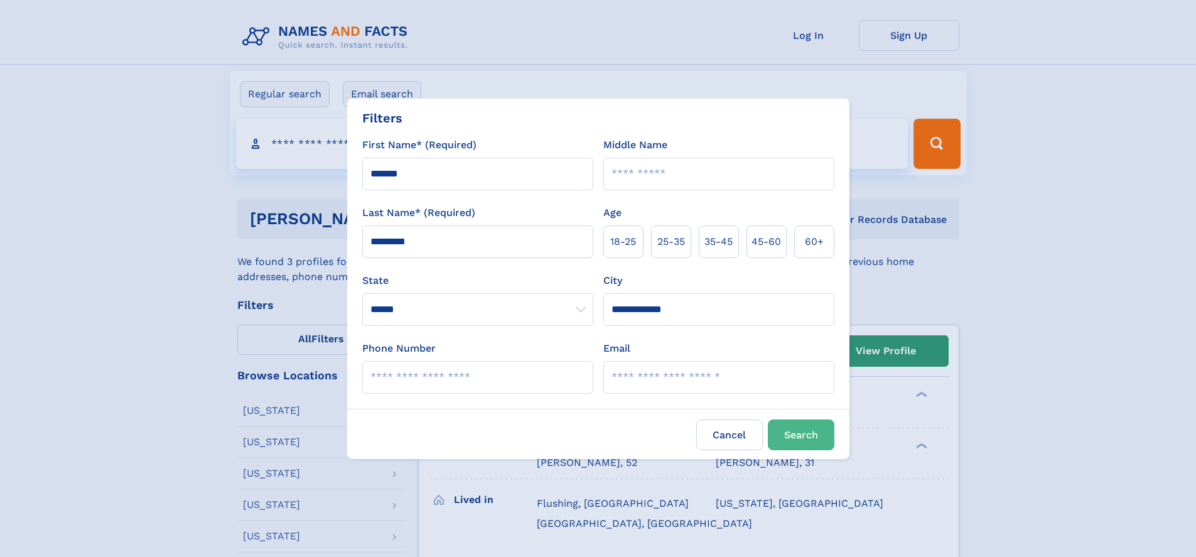 This screenshot has width=1196, height=557. Describe the element at coordinates (419, 213) in the screenshot. I see `label: Last Name* (Required)` at that location.